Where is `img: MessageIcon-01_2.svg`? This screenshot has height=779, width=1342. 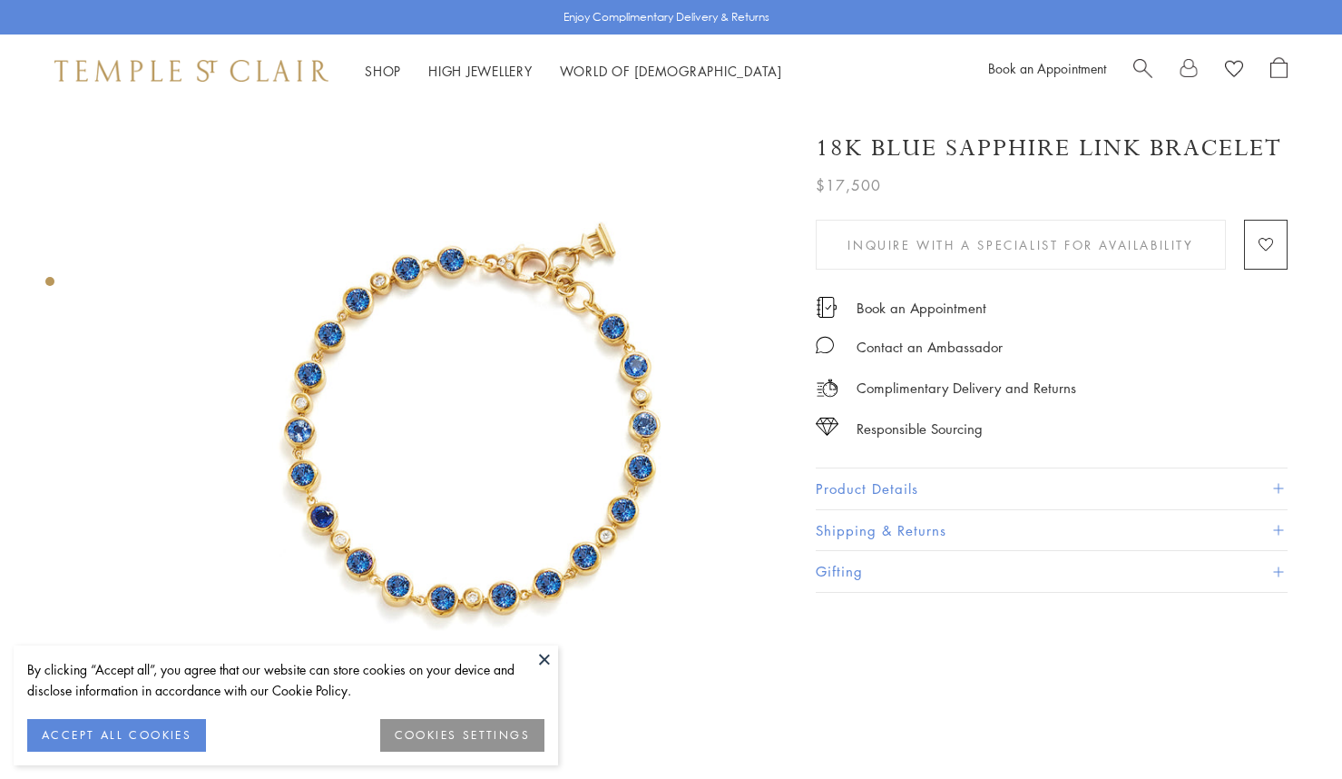 img: MessageIcon-01_2.svg is located at coordinates (825, 345).